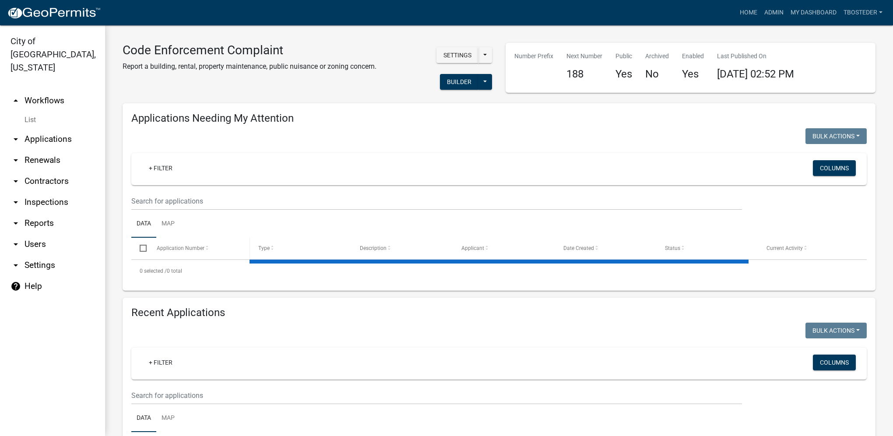 This screenshot has width=893, height=436. I want to click on h4: No, so click(657, 74).